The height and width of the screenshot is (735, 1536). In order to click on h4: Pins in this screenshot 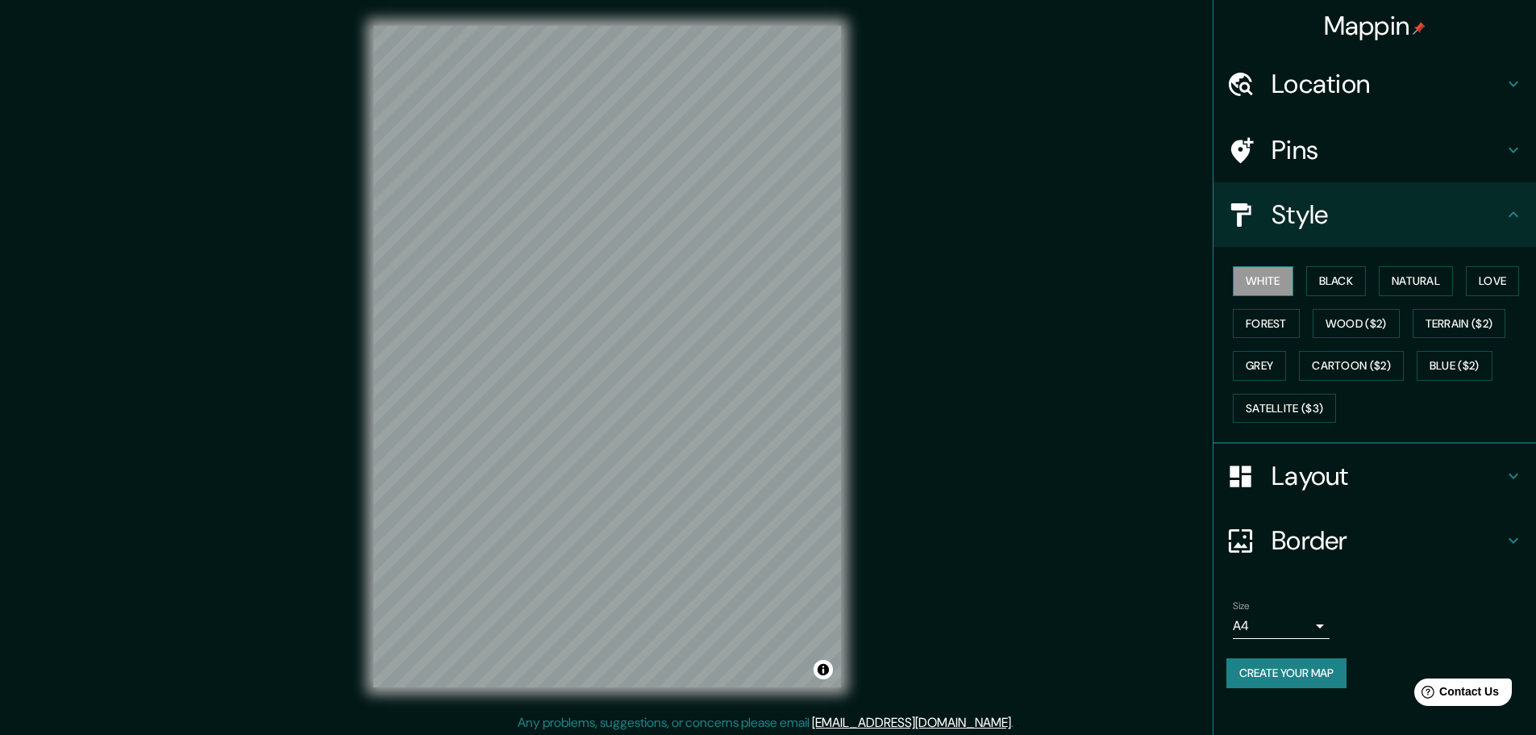, I will do `click(1388, 150)`.